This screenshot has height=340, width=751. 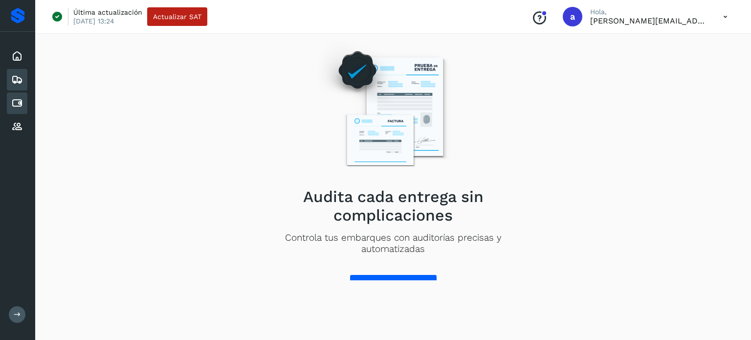 What do you see at coordinates (17, 80) in the screenshot?
I see `div: Embarques` at bounding box center [17, 80].